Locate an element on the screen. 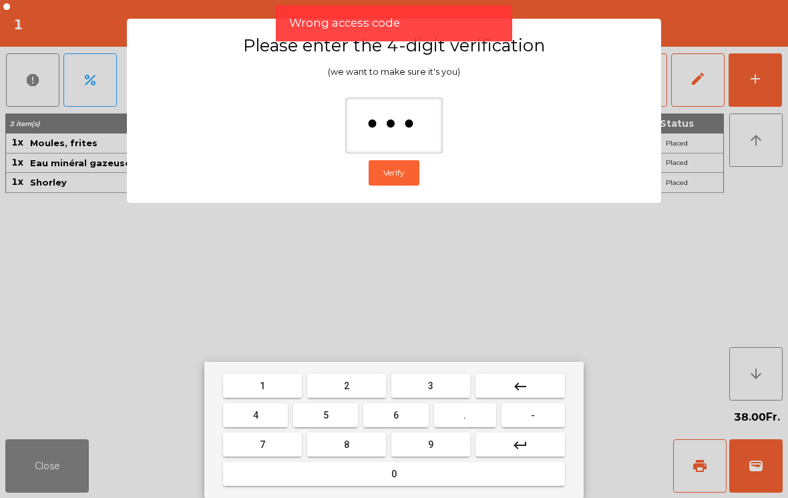 This screenshot has width=788, height=498. mat-icon: keyboard_return is located at coordinates (520, 445).